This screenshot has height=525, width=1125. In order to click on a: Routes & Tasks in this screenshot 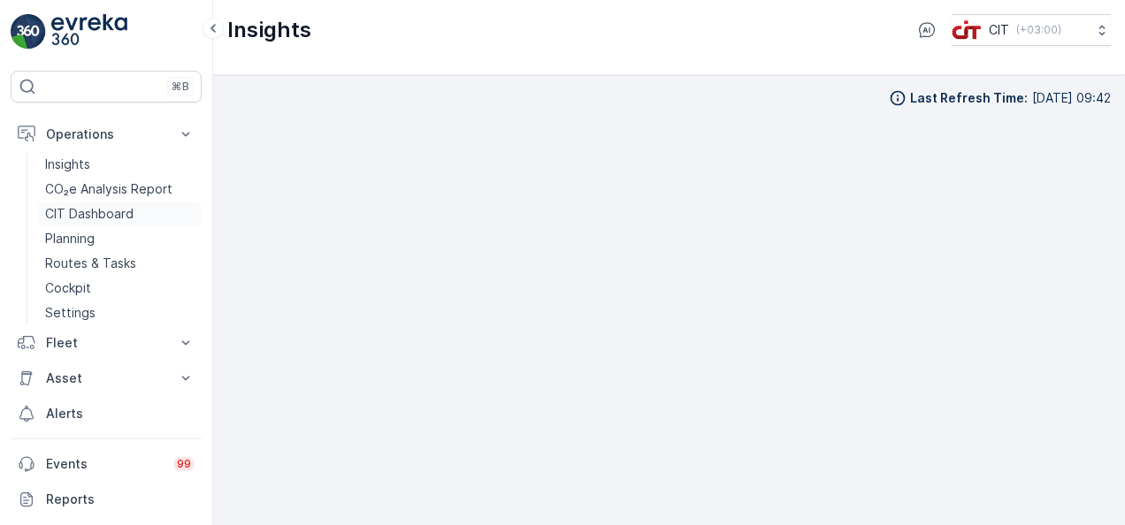, I will do `click(119, 264)`.